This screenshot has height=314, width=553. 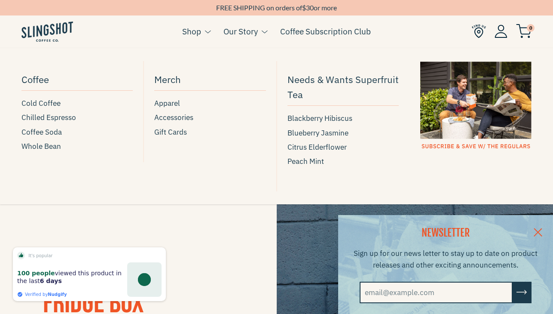 What do you see at coordinates (343, 87) in the screenshot?
I see `span: Needs & Wants Superfruit Tea` at bounding box center [343, 87].